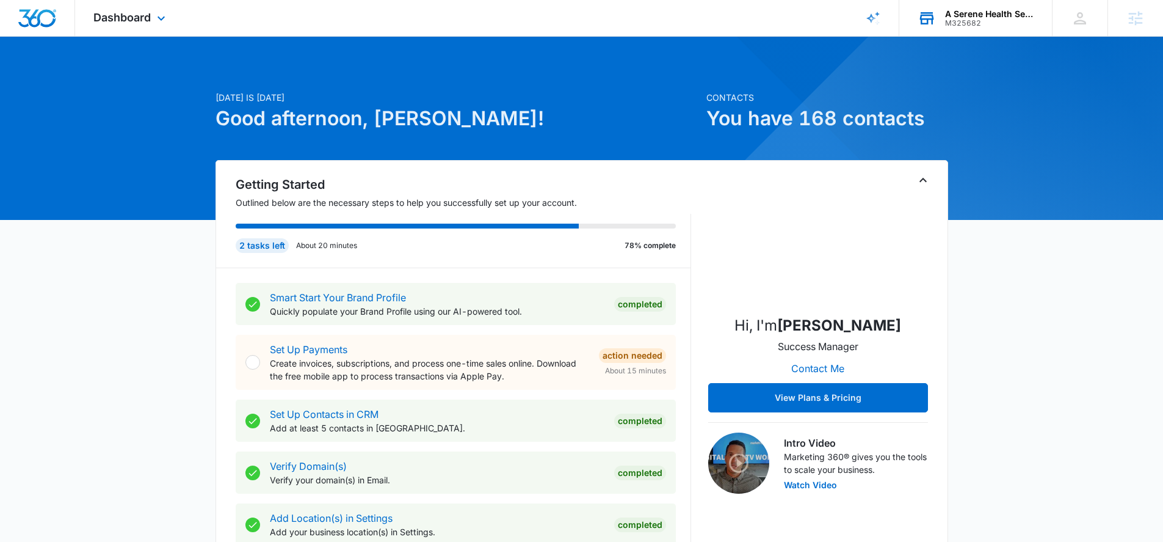  Describe the element at coordinates (636, 371) in the screenshot. I see `span: About 15 minutes` at that location.